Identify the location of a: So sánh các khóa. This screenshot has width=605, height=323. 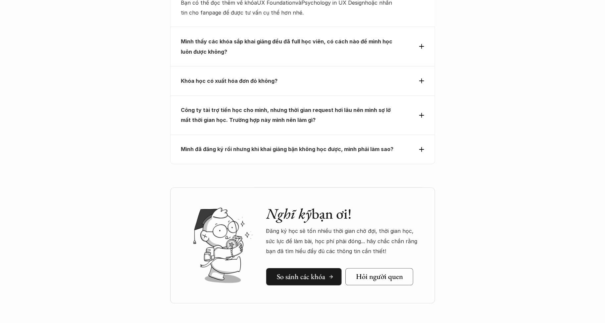
(304, 277).